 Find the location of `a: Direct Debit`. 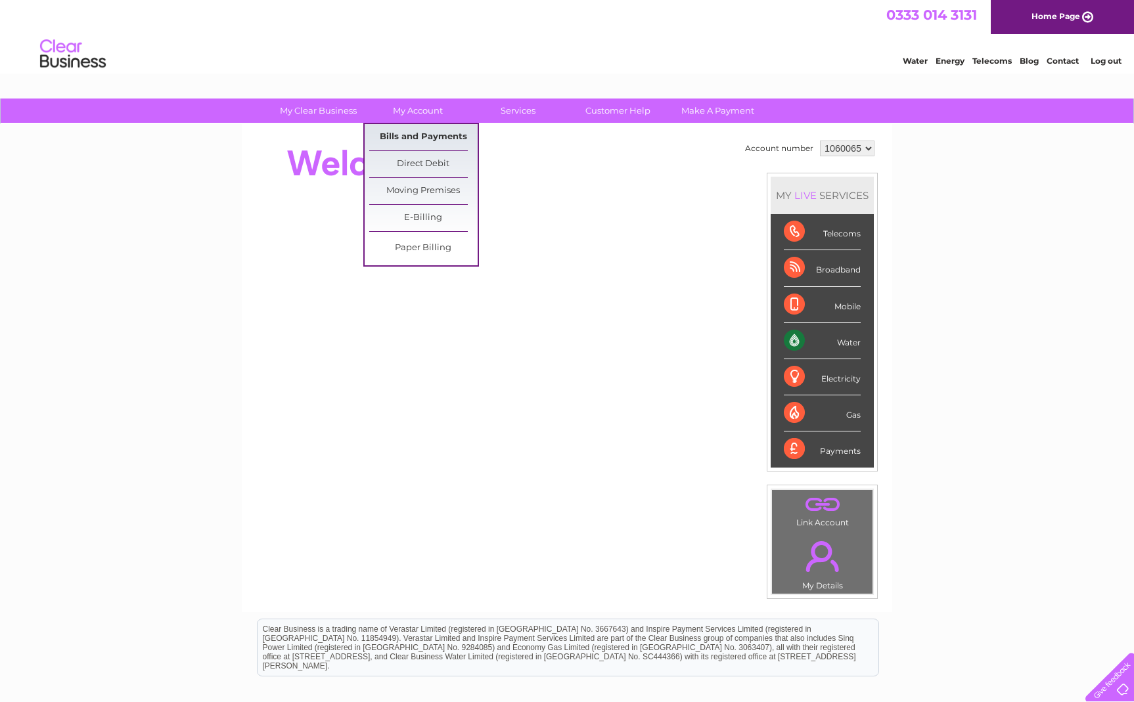

a: Direct Debit is located at coordinates (423, 164).